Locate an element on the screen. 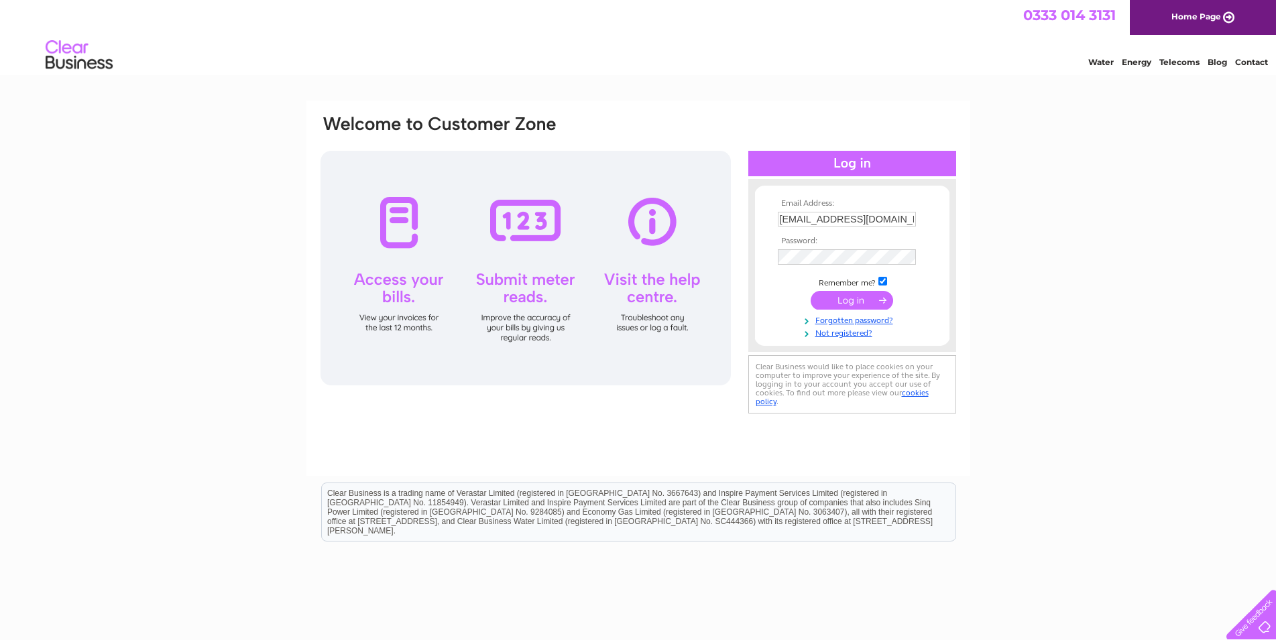 Image resolution: width=1276 pixels, height=640 pixels. a: 0333 014 3131 is located at coordinates (1069, 15).